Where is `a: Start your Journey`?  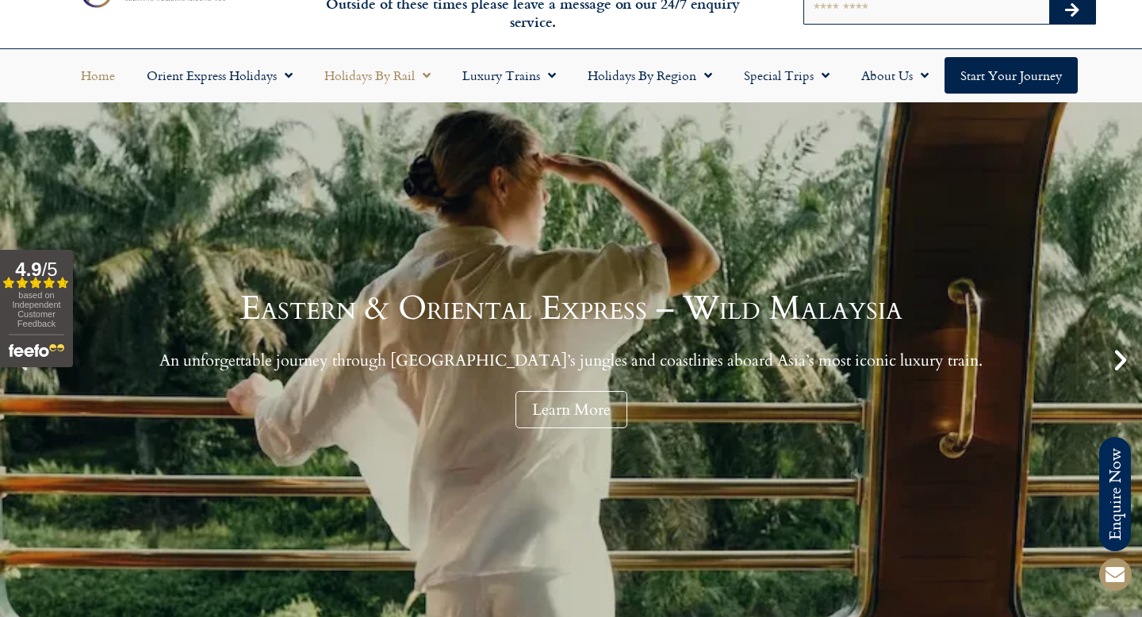
a: Start your Journey is located at coordinates (1011, 75).